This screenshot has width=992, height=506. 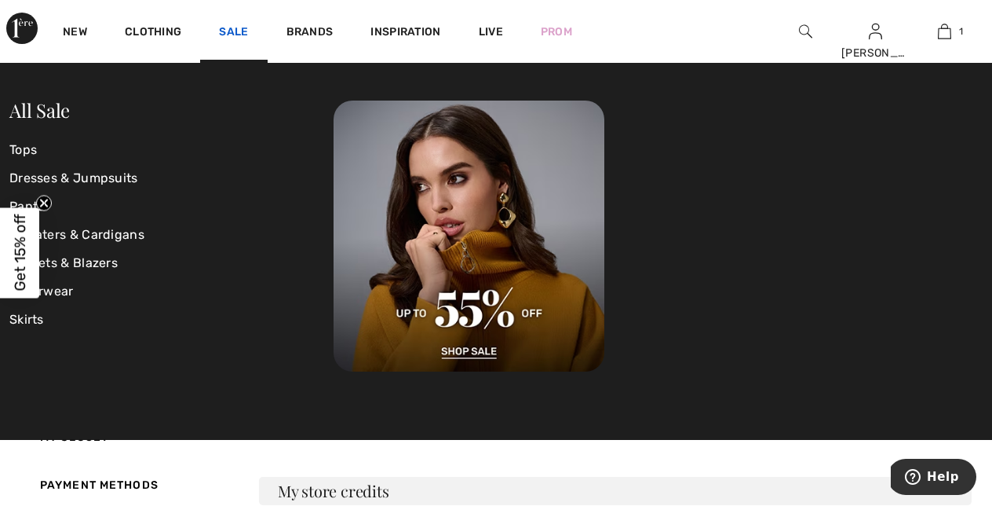 What do you see at coordinates (875, 31) in the screenshot?
I see `img: My Info` at bounding box center [875, 31].